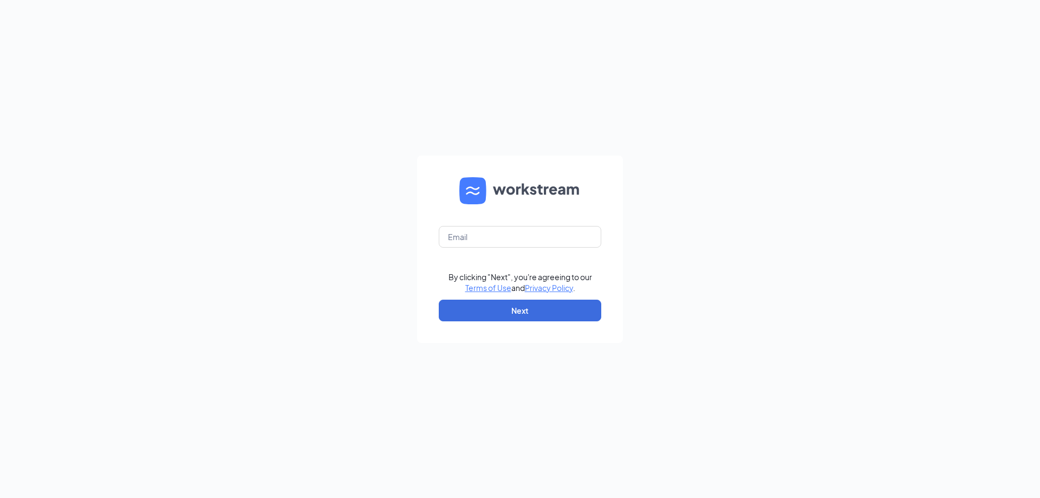 Image resolution: width=1040 pixels, height=498 pixels. Describe the element at coordinates (549, 288) in the screenshot. I see `a: Privacy Policy` at that location.